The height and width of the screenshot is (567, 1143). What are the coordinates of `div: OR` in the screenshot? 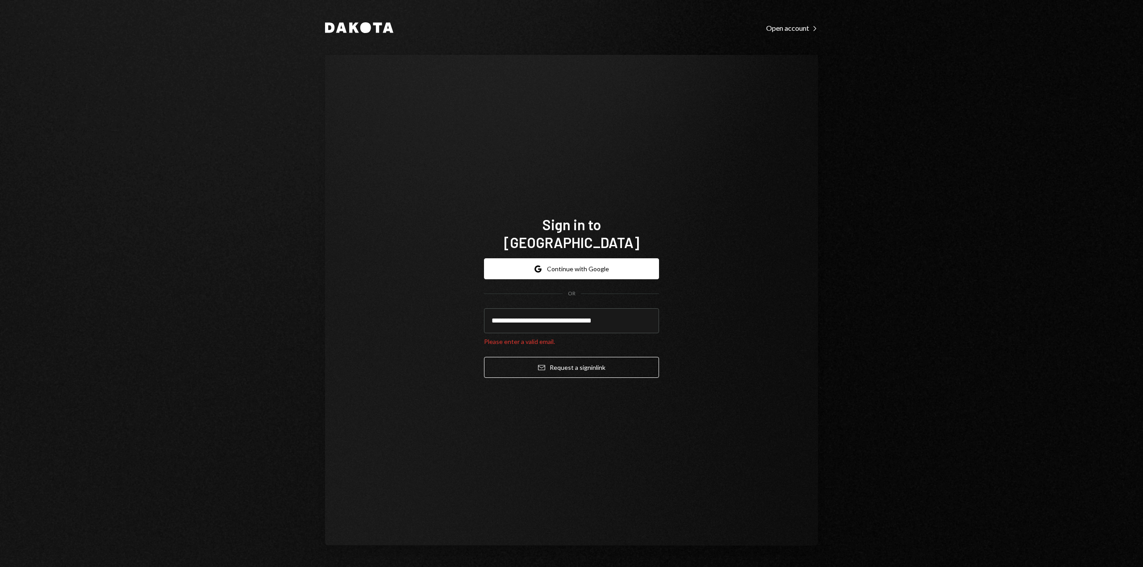 It's located at (571, 294).